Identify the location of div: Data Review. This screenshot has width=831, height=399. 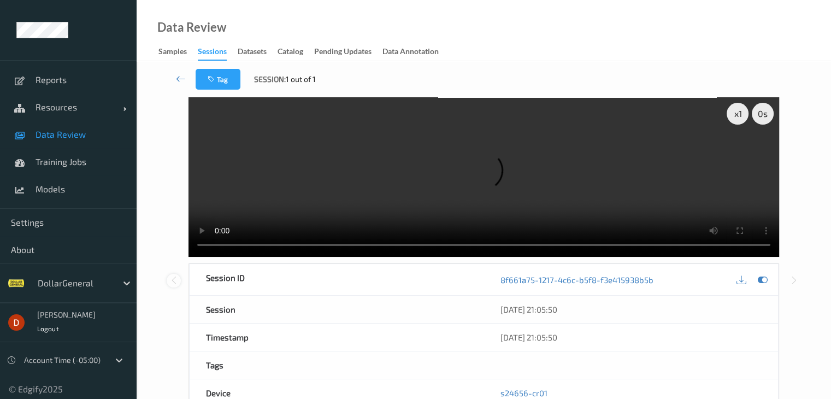
(192, 27).